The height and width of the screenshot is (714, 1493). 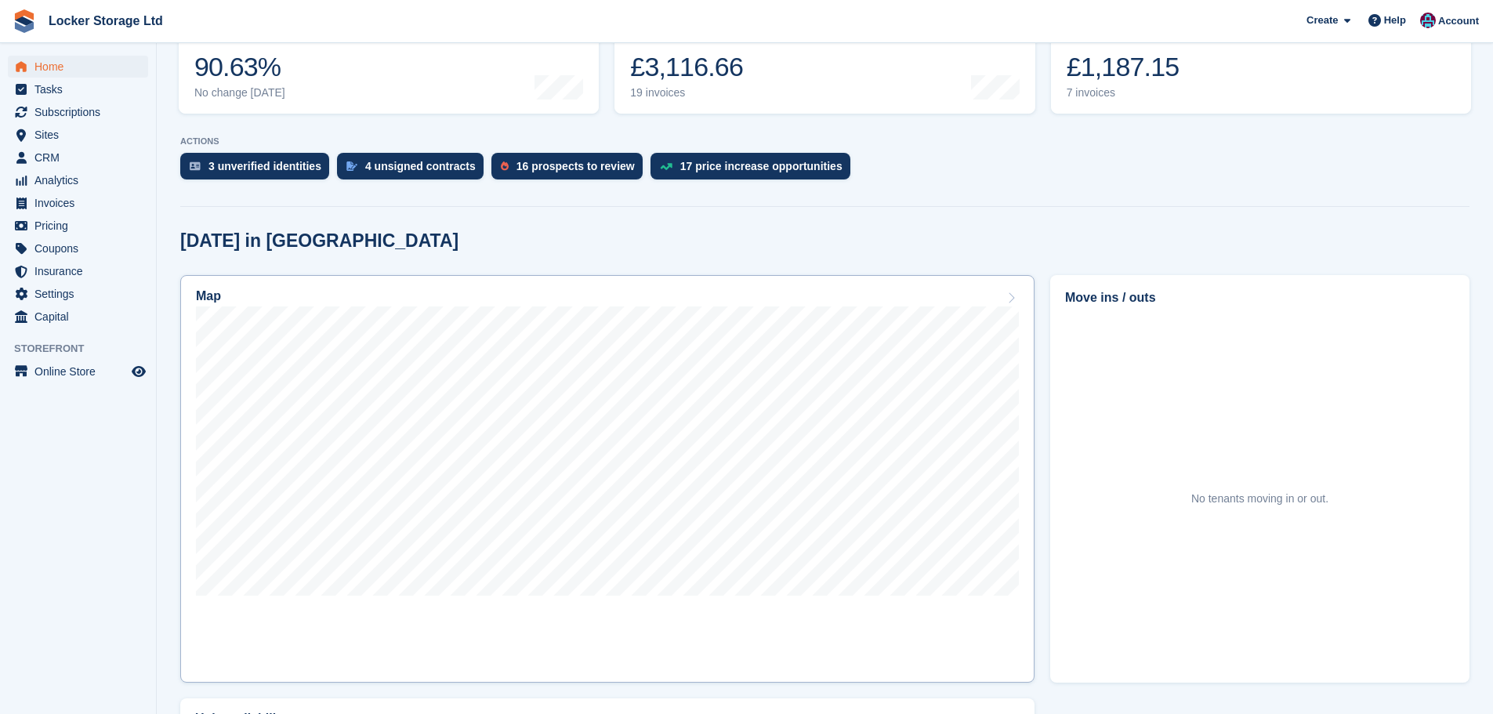 What do you see at coordinates (82, 180) in the screenshot?
I see `span: Analytics` at bounding box center [82, 180].